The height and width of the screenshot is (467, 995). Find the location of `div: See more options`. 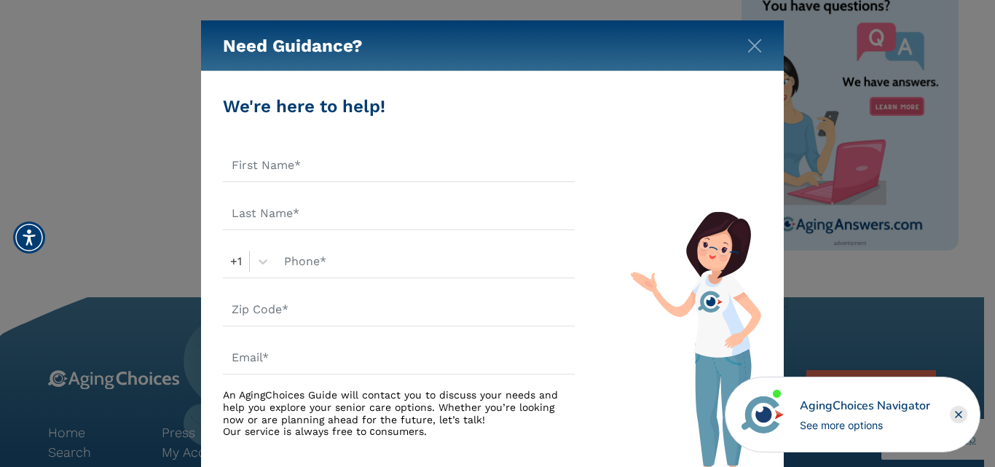

div: See more options is located at coordinates (865, 425).